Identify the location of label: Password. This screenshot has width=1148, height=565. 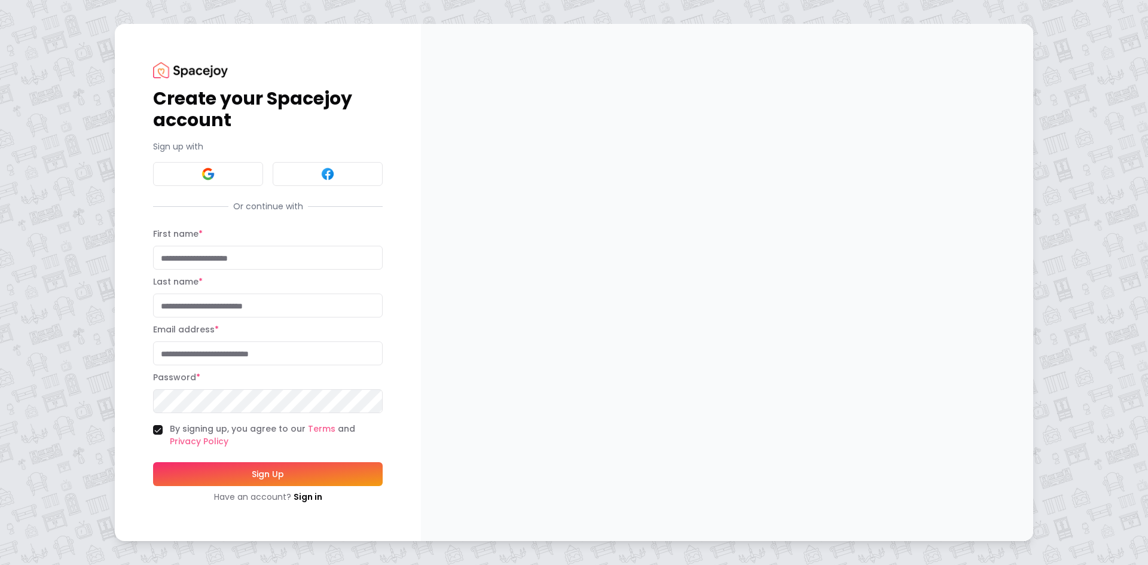
(176, 377).